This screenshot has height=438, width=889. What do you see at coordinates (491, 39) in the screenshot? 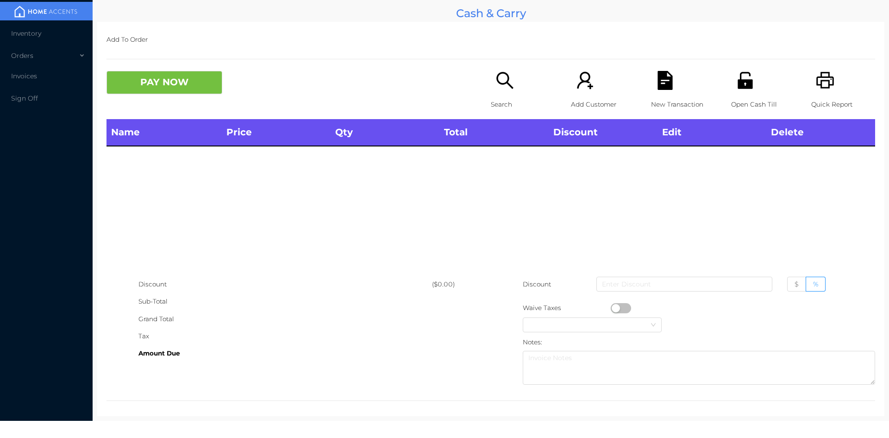
I see `p: Add To Order` at bounding box center [491, 39].